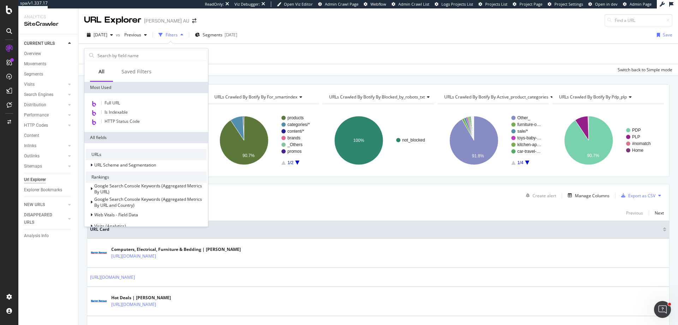  What do you see at coordinates (146, 155) in the screenshot?
I see `div: URLs` at bounding box center [146, 155].